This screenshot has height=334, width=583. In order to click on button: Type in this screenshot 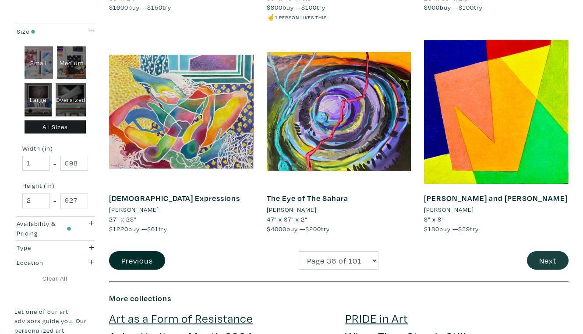, I will do `click(55, 248)`.